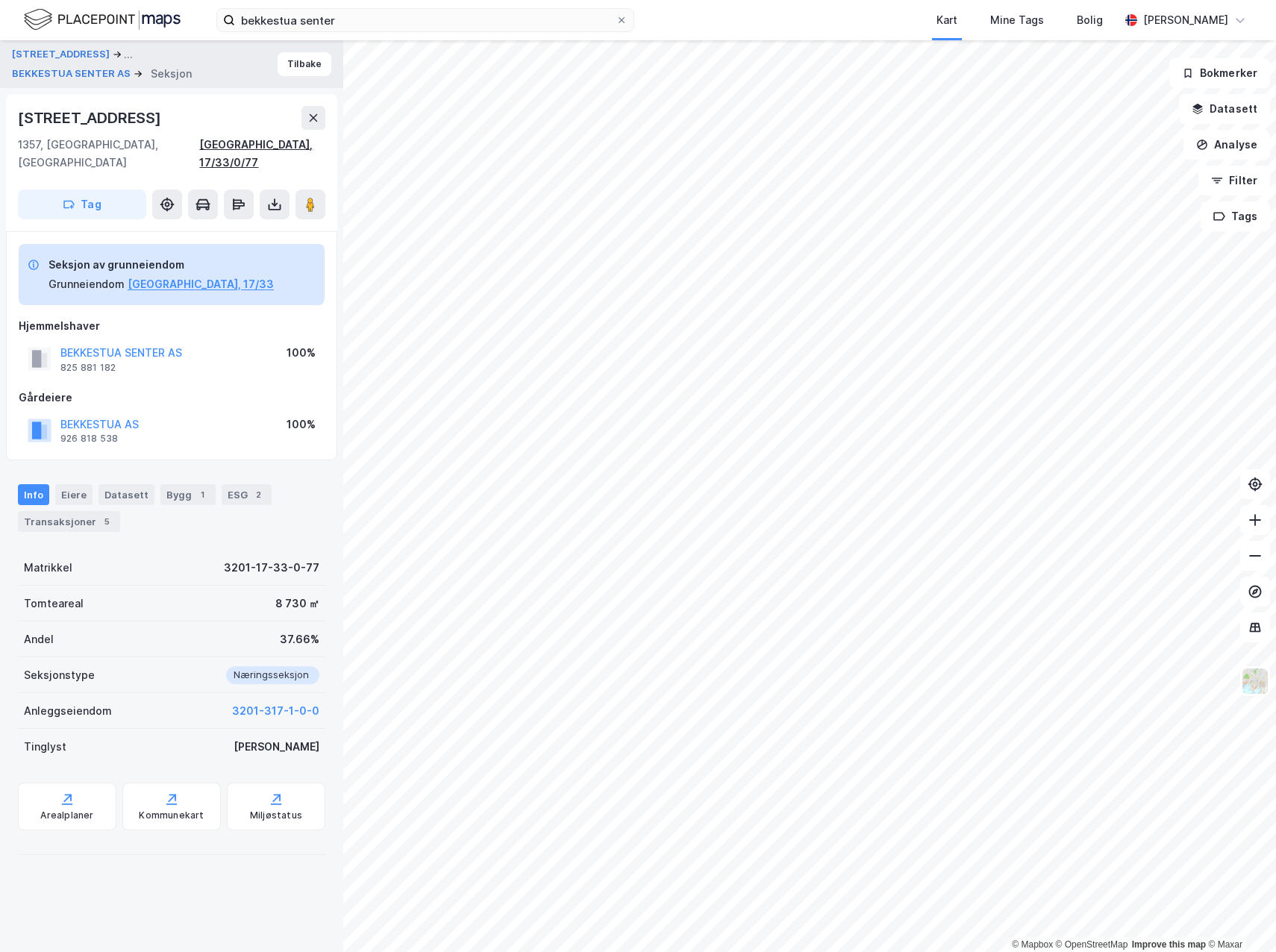  Describe the element at coordinates (259, 495) in the screenshot. I see `div: 2` at that location.